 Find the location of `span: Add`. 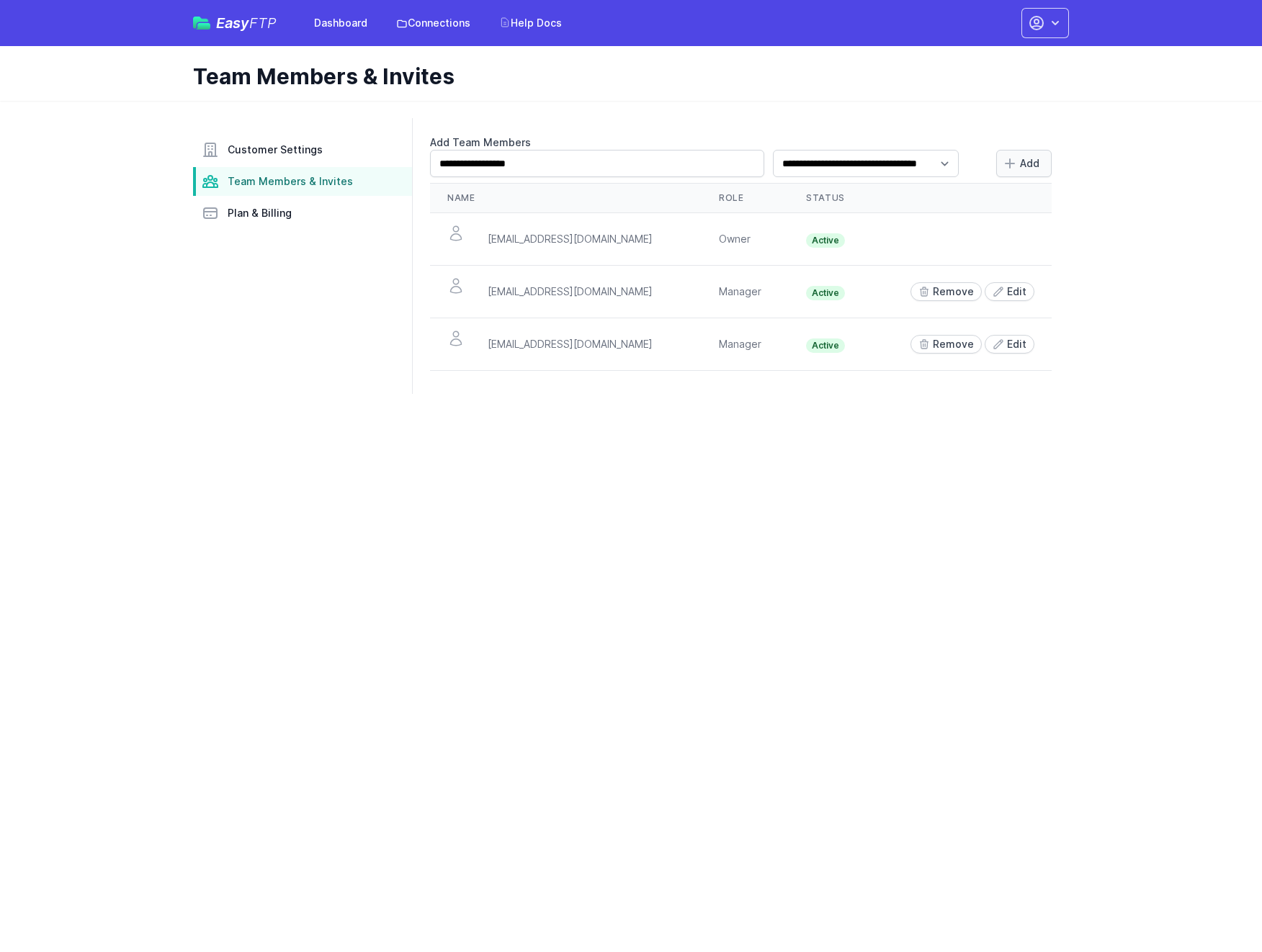

span: Add is located at coordinates (1030, 164).